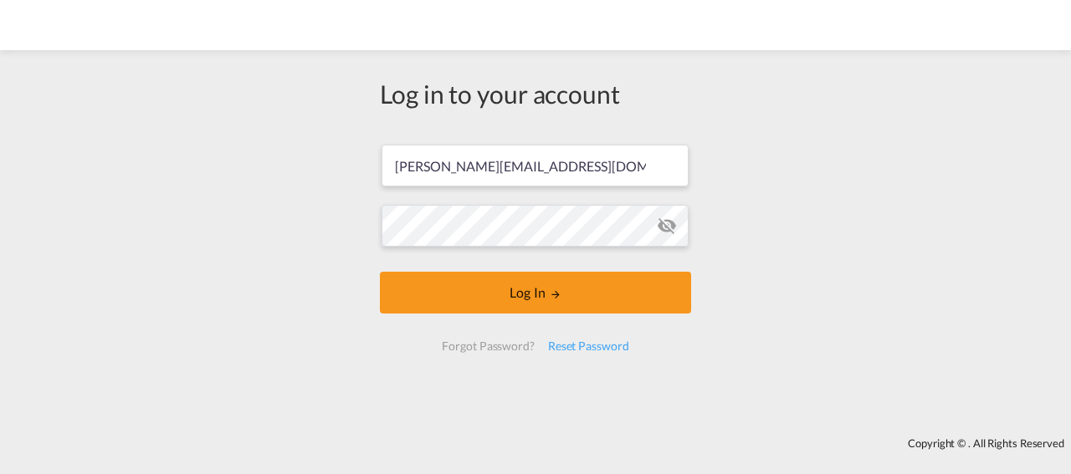 This screenshot has width=1071, height=474. I want to click on button: LOGIN, so click(535, 293).